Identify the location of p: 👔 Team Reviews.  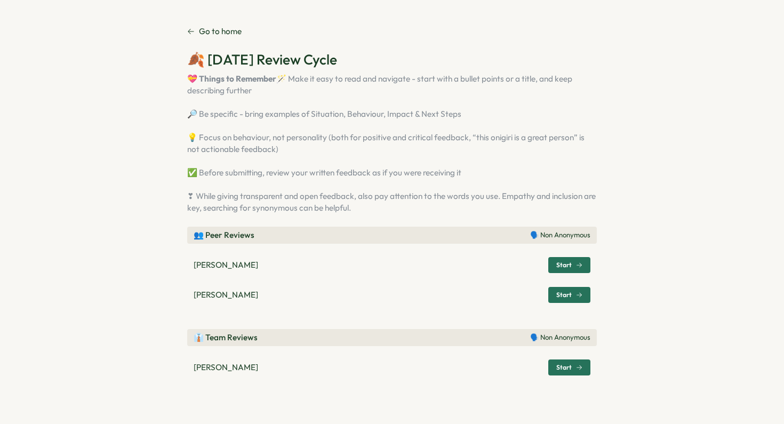
(226, 338).